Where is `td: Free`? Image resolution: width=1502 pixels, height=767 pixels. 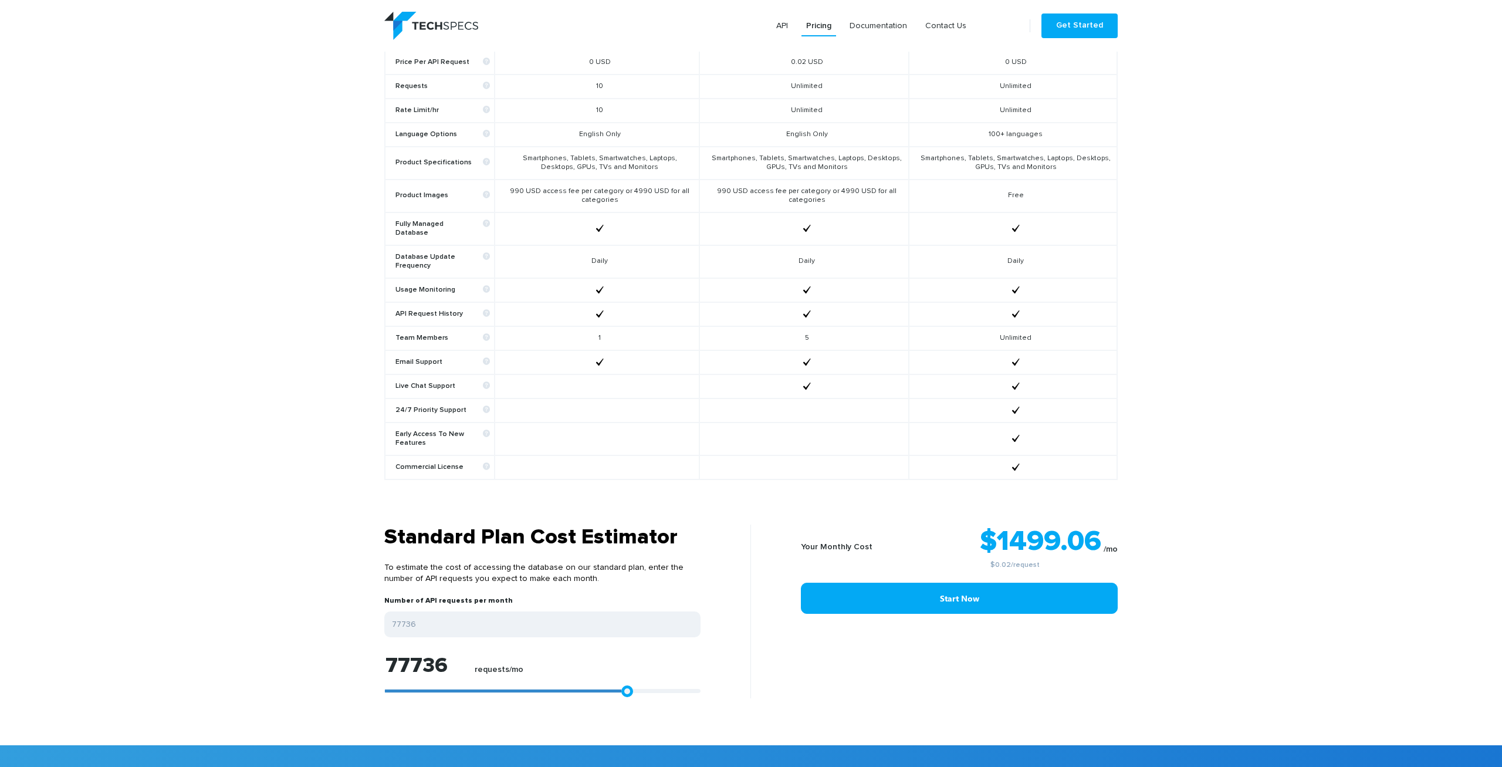
td: Free is located at coordinates (1013, 196).